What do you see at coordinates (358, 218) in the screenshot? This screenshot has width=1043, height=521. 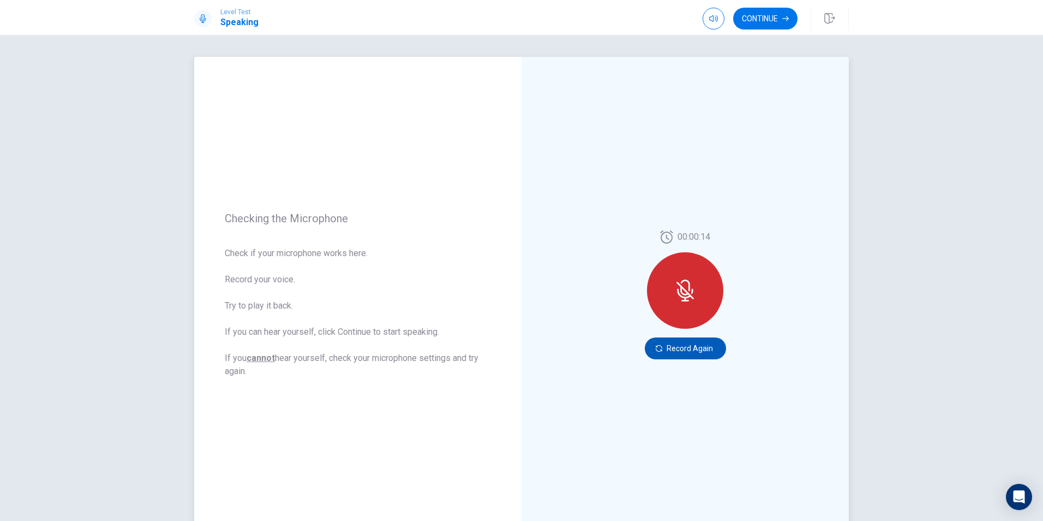 I see `span: Checking the Microphone` at bounding box center [358, 218].